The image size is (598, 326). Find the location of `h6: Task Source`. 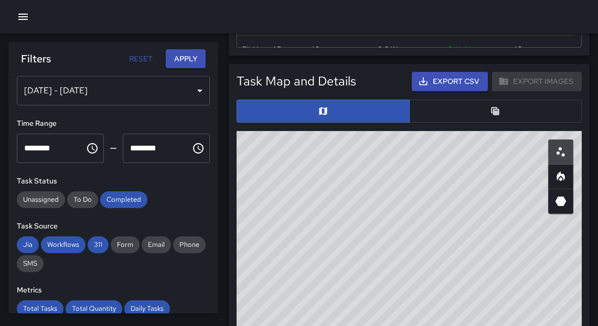

h6: Task Source is located at coordinates (113, 227).